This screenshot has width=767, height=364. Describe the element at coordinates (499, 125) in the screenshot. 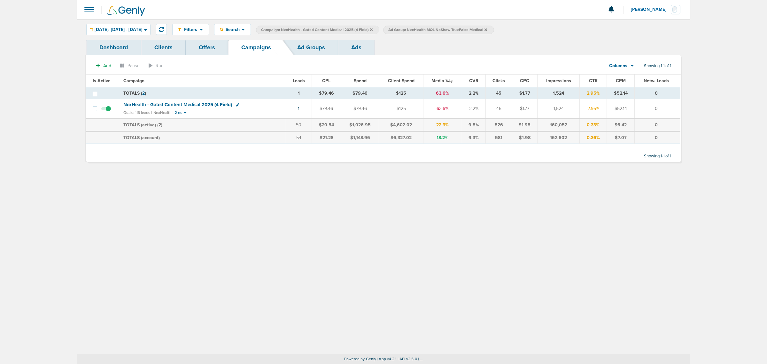

I see `td: 526` at that location.